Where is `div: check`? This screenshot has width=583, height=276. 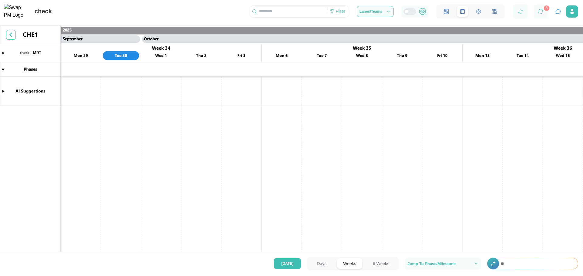 div: check is located at coordinates (43, 11).